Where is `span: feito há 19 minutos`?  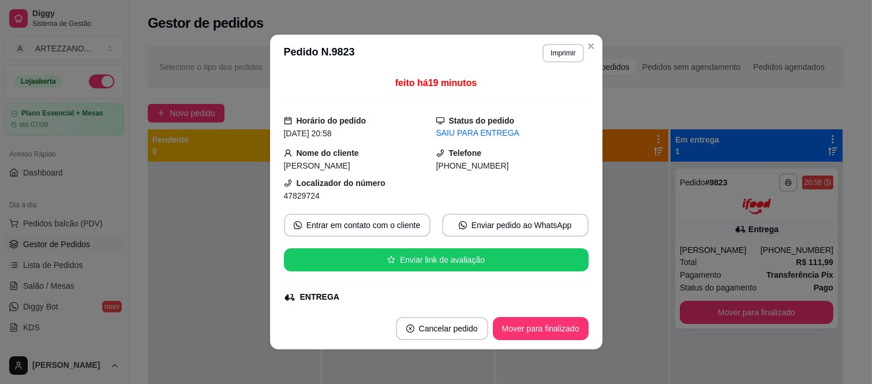 span: feito há 19 minutos is located at coordinates (435, 82).